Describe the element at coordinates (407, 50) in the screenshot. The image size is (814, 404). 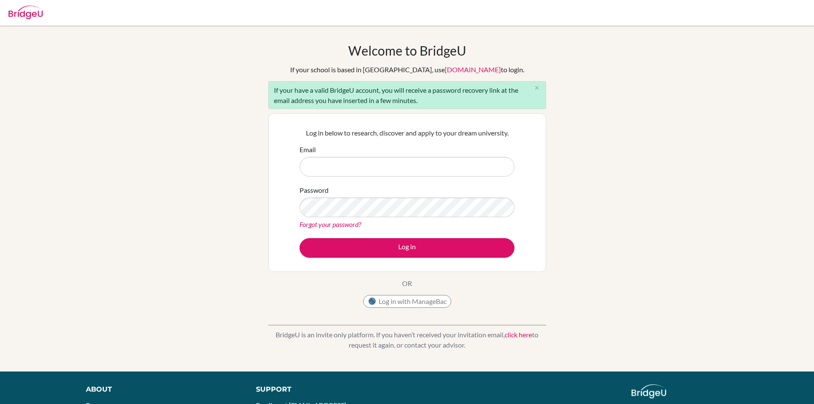
I see `h1: Welcome to BridgeU` at that location.